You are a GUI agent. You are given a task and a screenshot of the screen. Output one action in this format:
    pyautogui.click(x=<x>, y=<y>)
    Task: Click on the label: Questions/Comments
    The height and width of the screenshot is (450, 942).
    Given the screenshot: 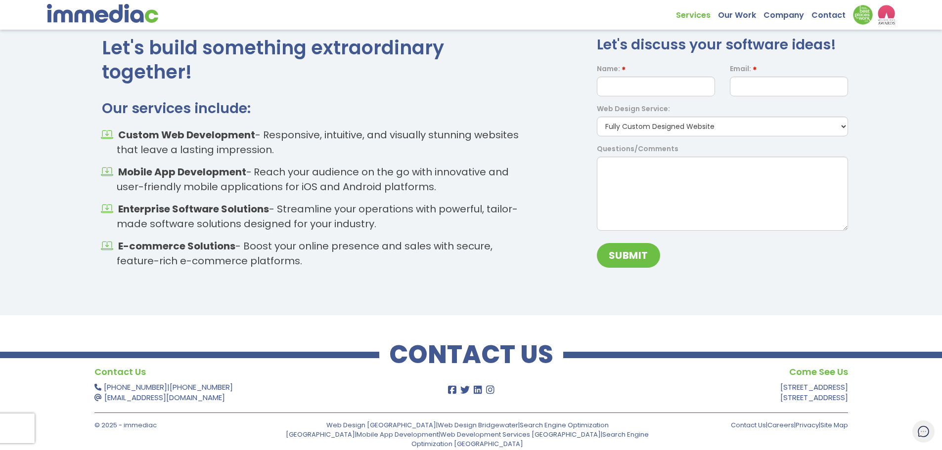 What is the action you would take?
    pyautogui.click(x=637, y=149)
    